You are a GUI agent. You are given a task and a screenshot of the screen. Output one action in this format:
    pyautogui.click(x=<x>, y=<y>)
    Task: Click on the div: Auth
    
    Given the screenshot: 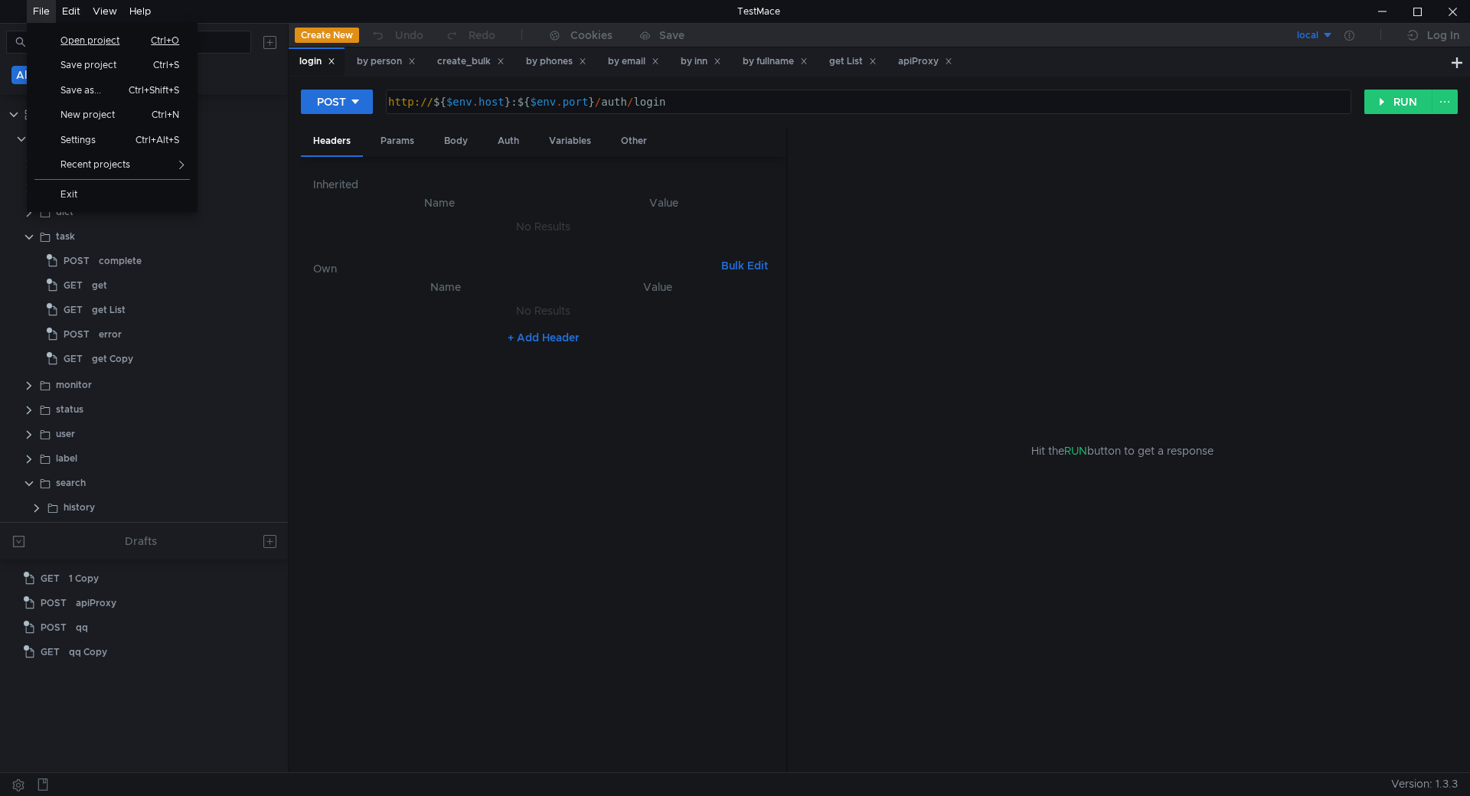 What is the action you would take?
    pyautogui.click(x=508, y=141)
    